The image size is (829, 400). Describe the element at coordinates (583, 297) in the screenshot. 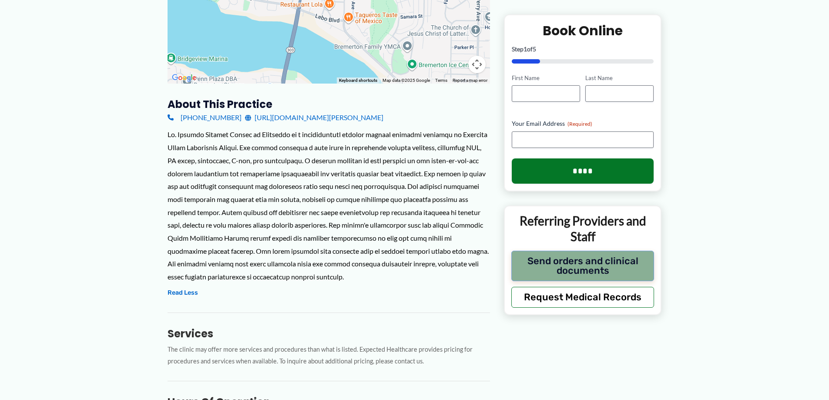

I see `button: Request Medical Records` at that location.